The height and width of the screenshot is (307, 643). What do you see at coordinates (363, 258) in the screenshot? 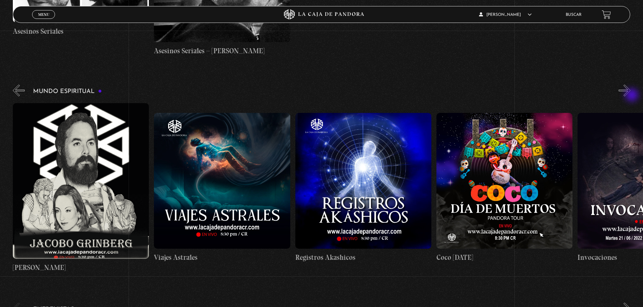
I see `h4: Registros Akashicos` at bounding box center [363, 258].